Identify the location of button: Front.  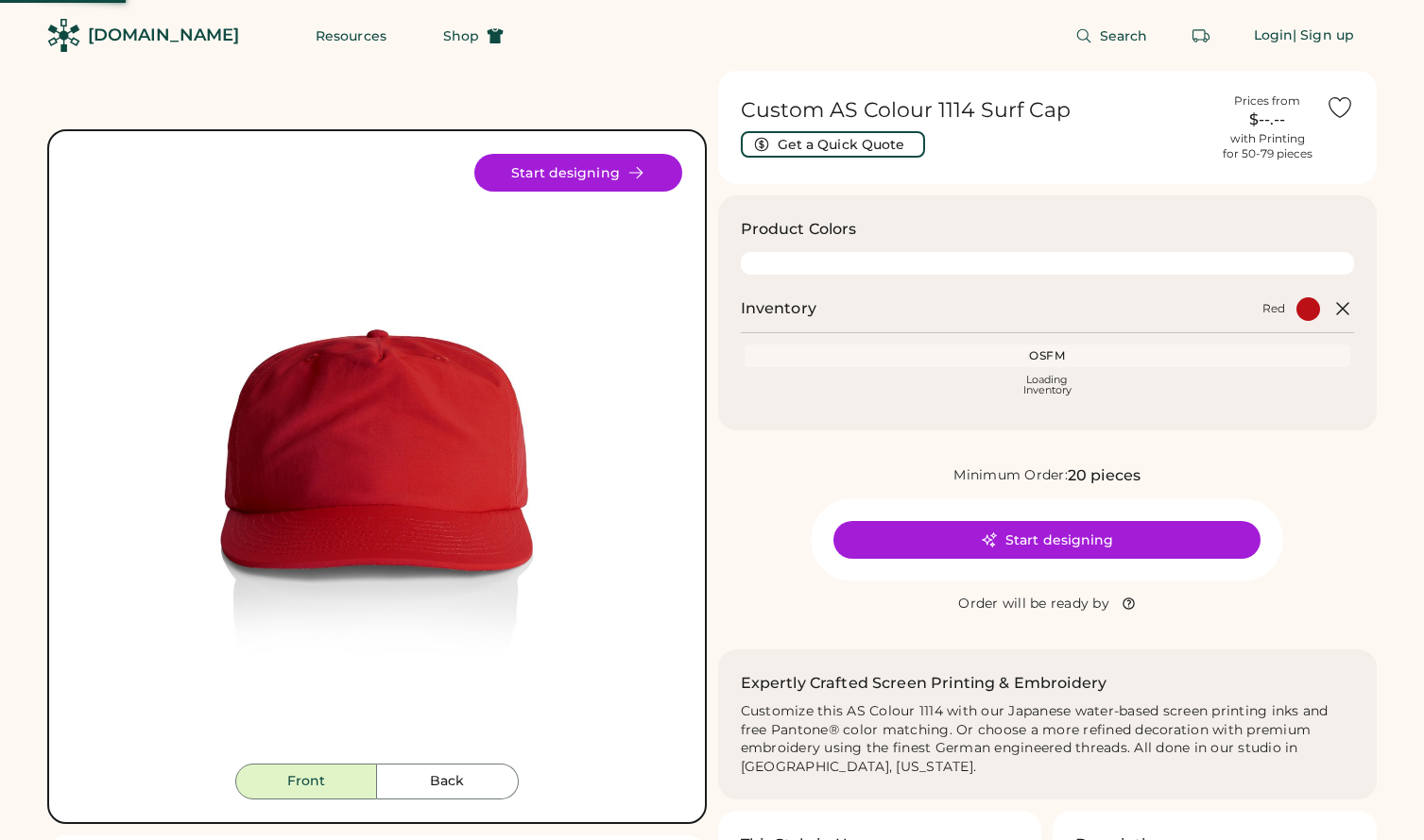
(306, 782).